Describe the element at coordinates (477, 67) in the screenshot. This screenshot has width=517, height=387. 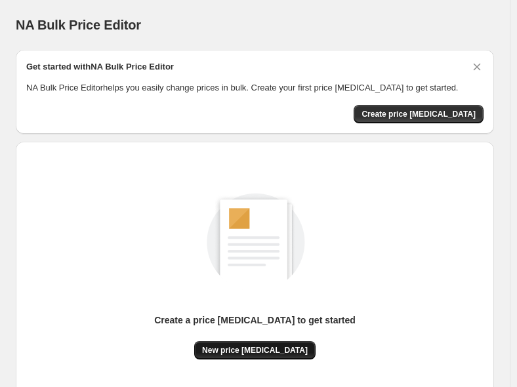
I see `button: Dismiss card` at that location.